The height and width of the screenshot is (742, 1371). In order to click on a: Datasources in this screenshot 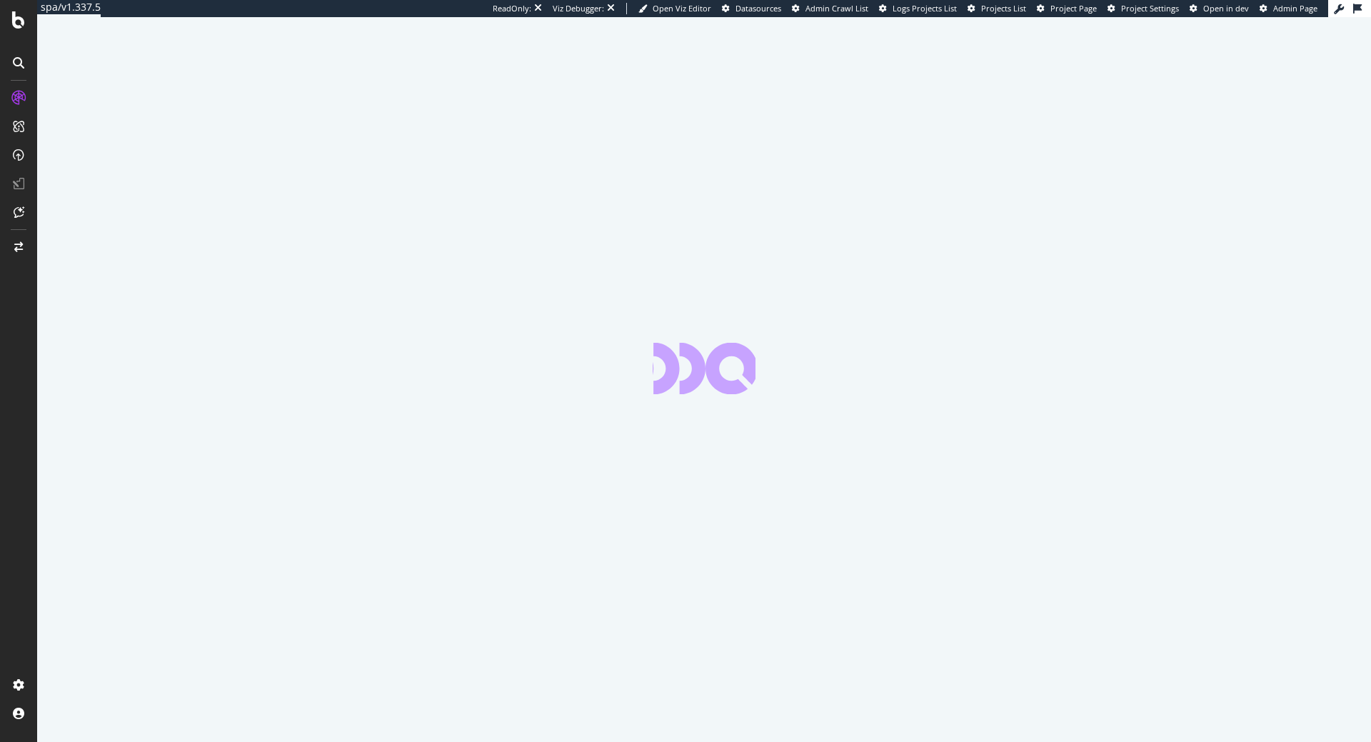, I will do `click(751, 9)`.